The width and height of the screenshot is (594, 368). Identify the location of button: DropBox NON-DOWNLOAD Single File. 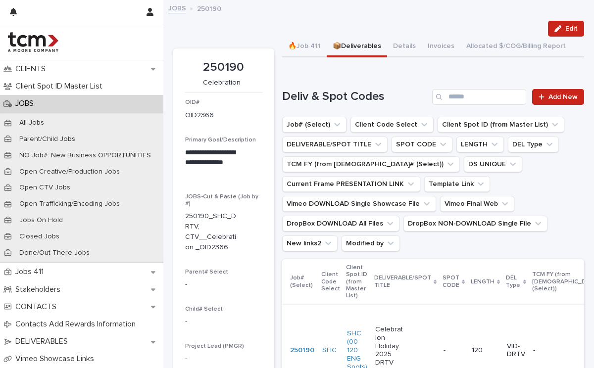
(475, 224).